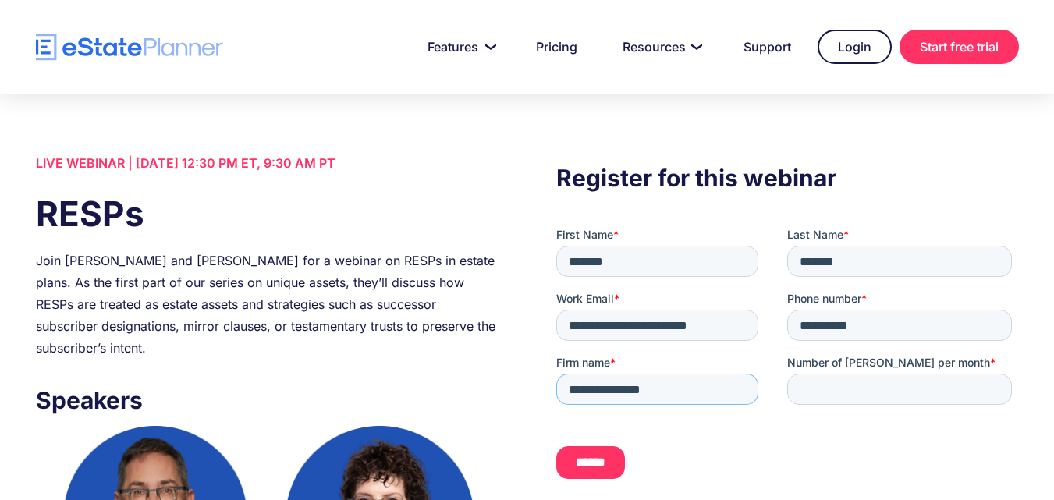  What do you see at coordinates (459, 47) in the screenshot?
I see `a: Features` at bounding box center [459, 47].